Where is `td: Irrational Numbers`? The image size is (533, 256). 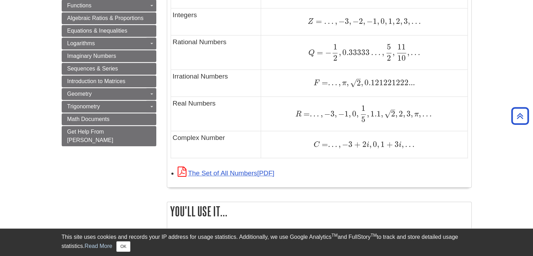 td: Irrational Numbers is located at coordinates (216, 83).